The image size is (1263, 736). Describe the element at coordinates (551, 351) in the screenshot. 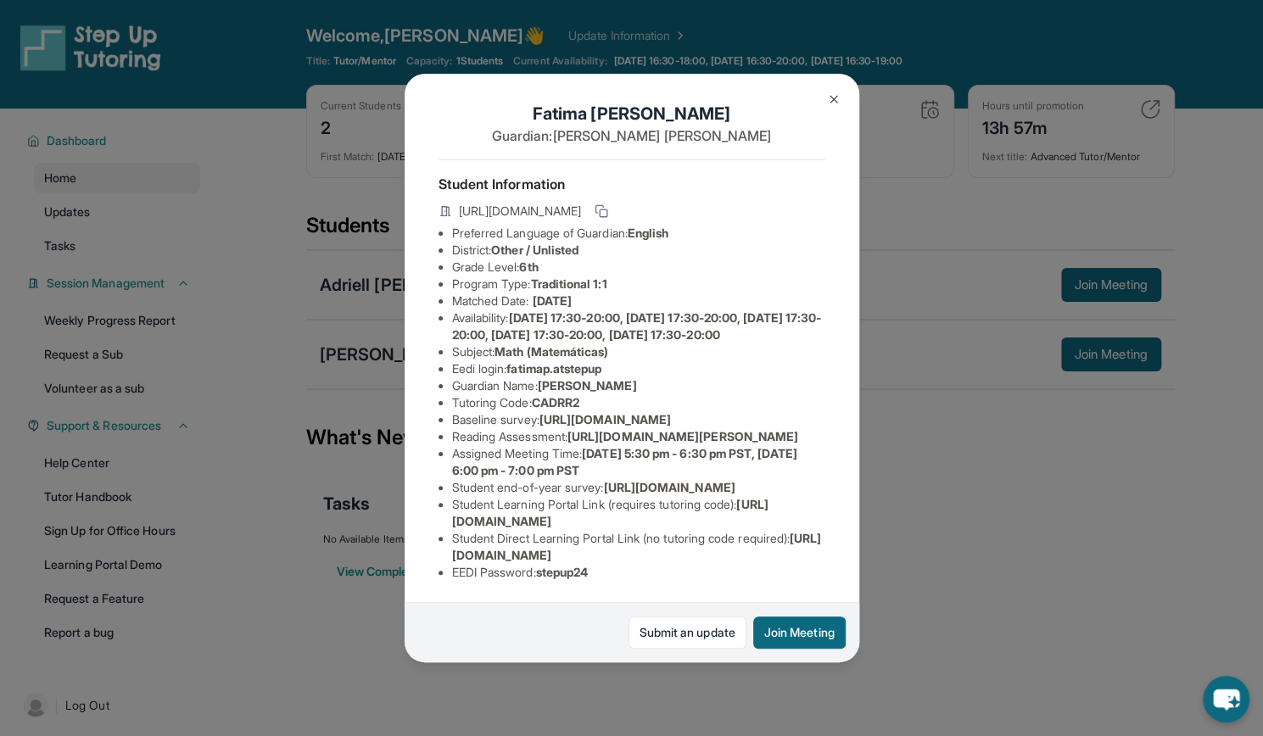

I see `span: Math (Matemáticas)` at that location.